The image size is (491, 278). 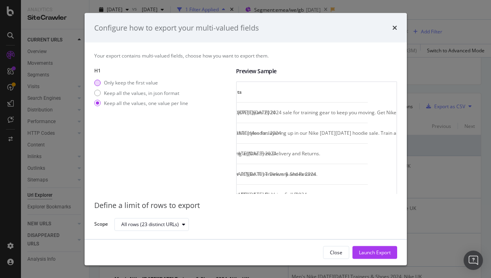 I want to click on div: Preview Sample, so click(x=317, y=71).